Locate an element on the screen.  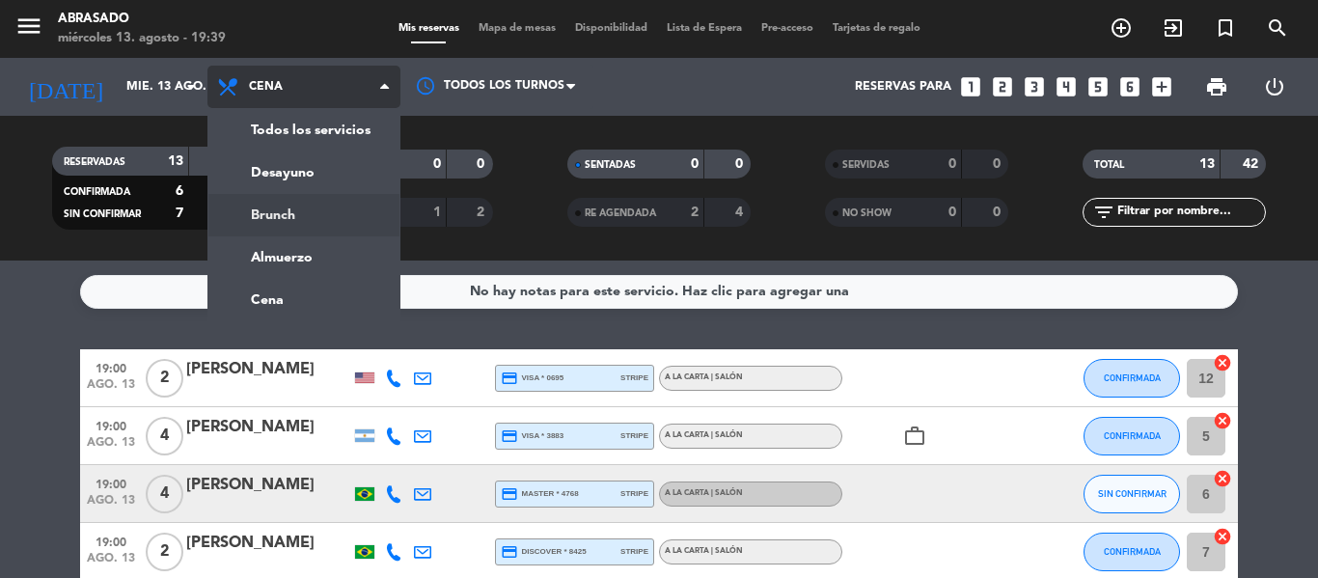
i: looks_two is located at coordinates (1002, 87).